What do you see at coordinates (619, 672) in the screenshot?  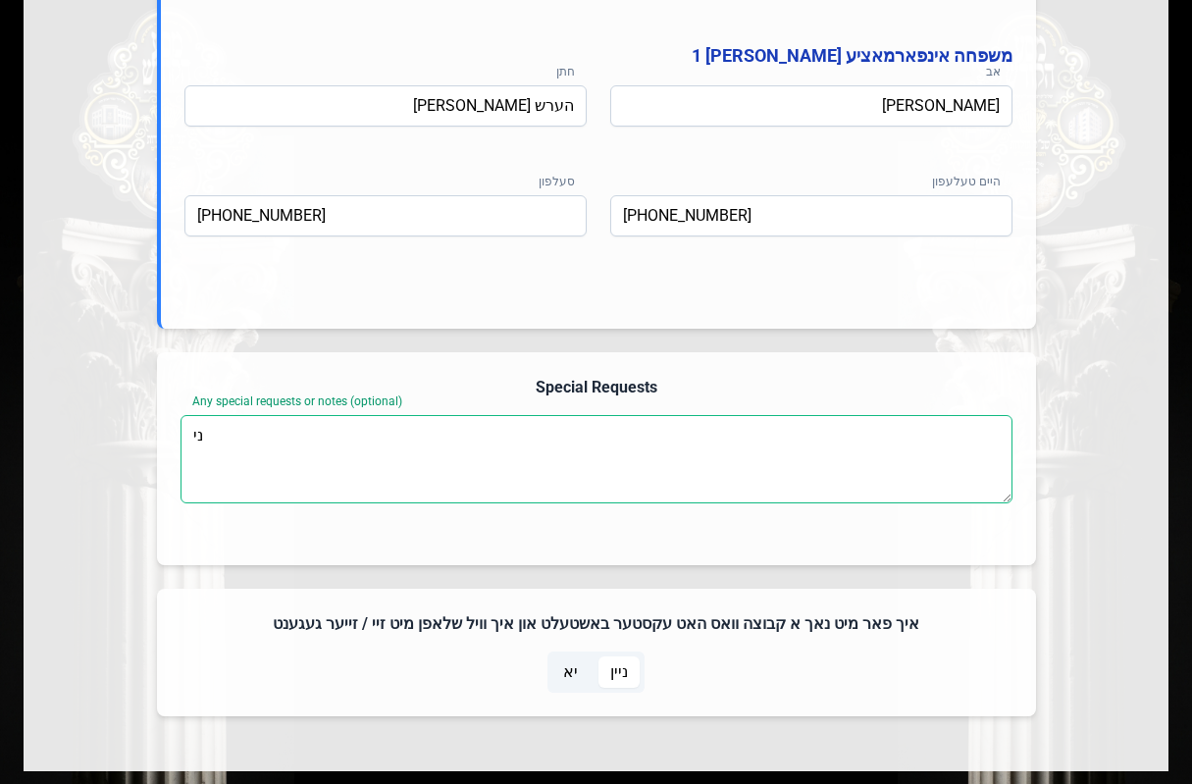 I see `p-togglebutton: ניין` at bounding box center [619, 672].